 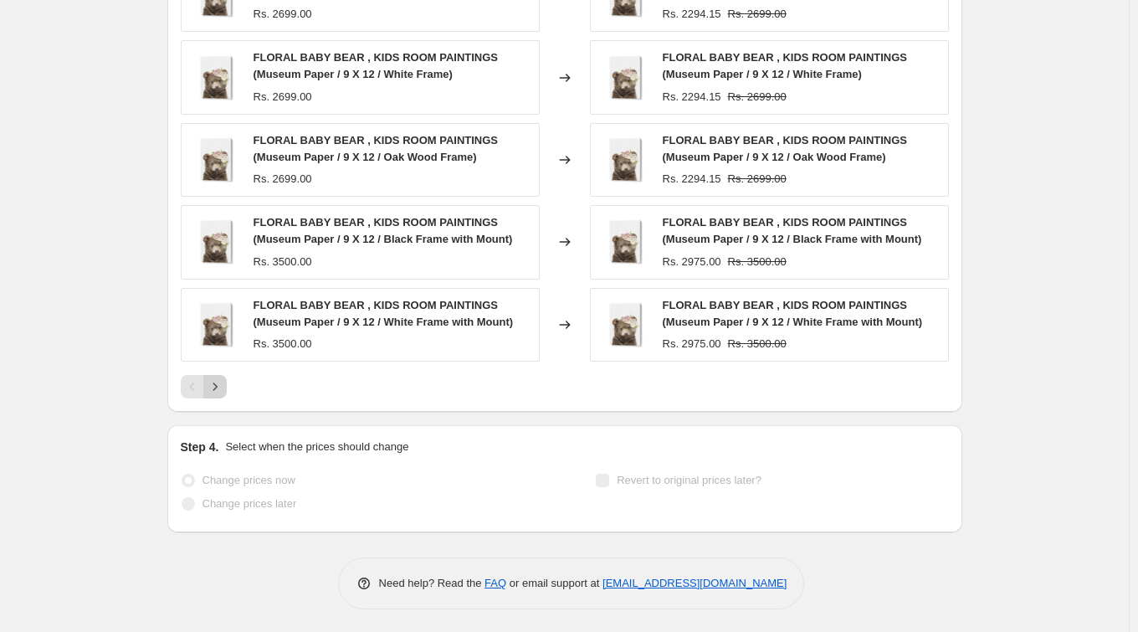 I want to click on p: Select when the prices should change, so click(x=316, y=447).